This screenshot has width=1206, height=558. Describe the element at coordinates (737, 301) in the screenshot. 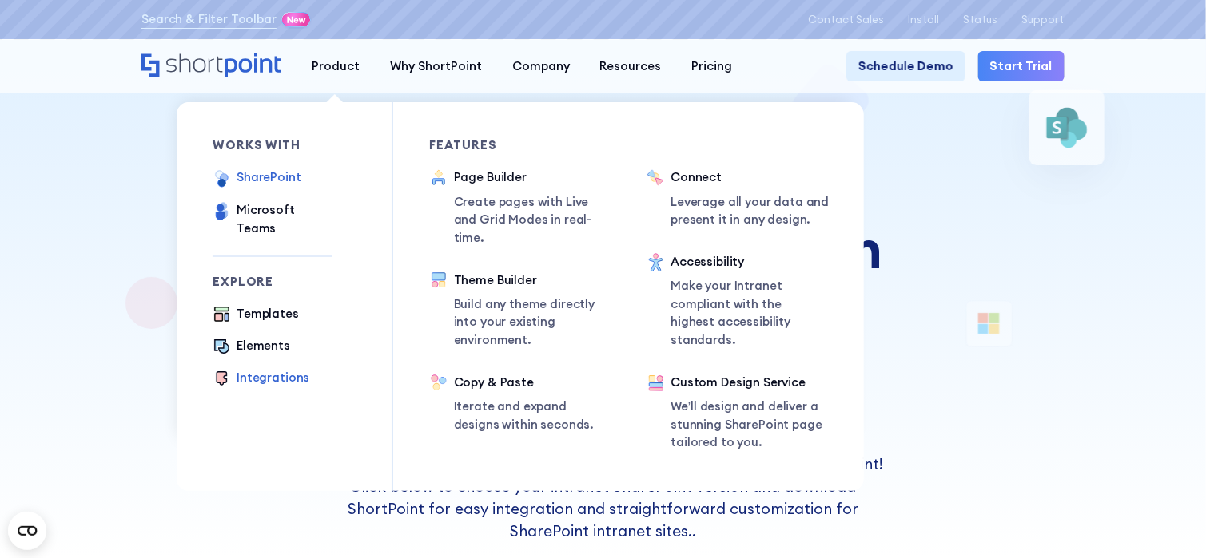

I see `a: AccessibilityMake your Intranet compliant with the highest accessibility standards.` at that location.